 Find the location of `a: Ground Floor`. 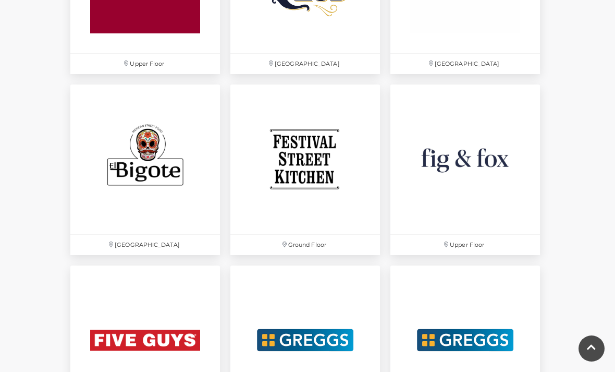

a: Ground Floor is located at coordinates (305, 169).